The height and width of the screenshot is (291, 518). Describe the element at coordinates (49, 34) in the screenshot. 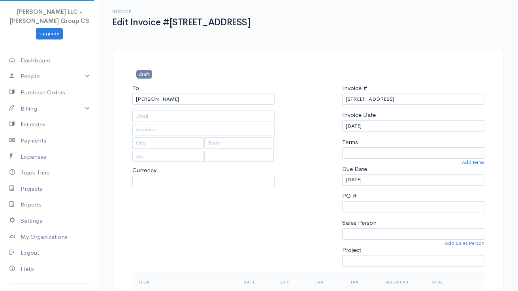

I see `a: Upgrade` at that location.